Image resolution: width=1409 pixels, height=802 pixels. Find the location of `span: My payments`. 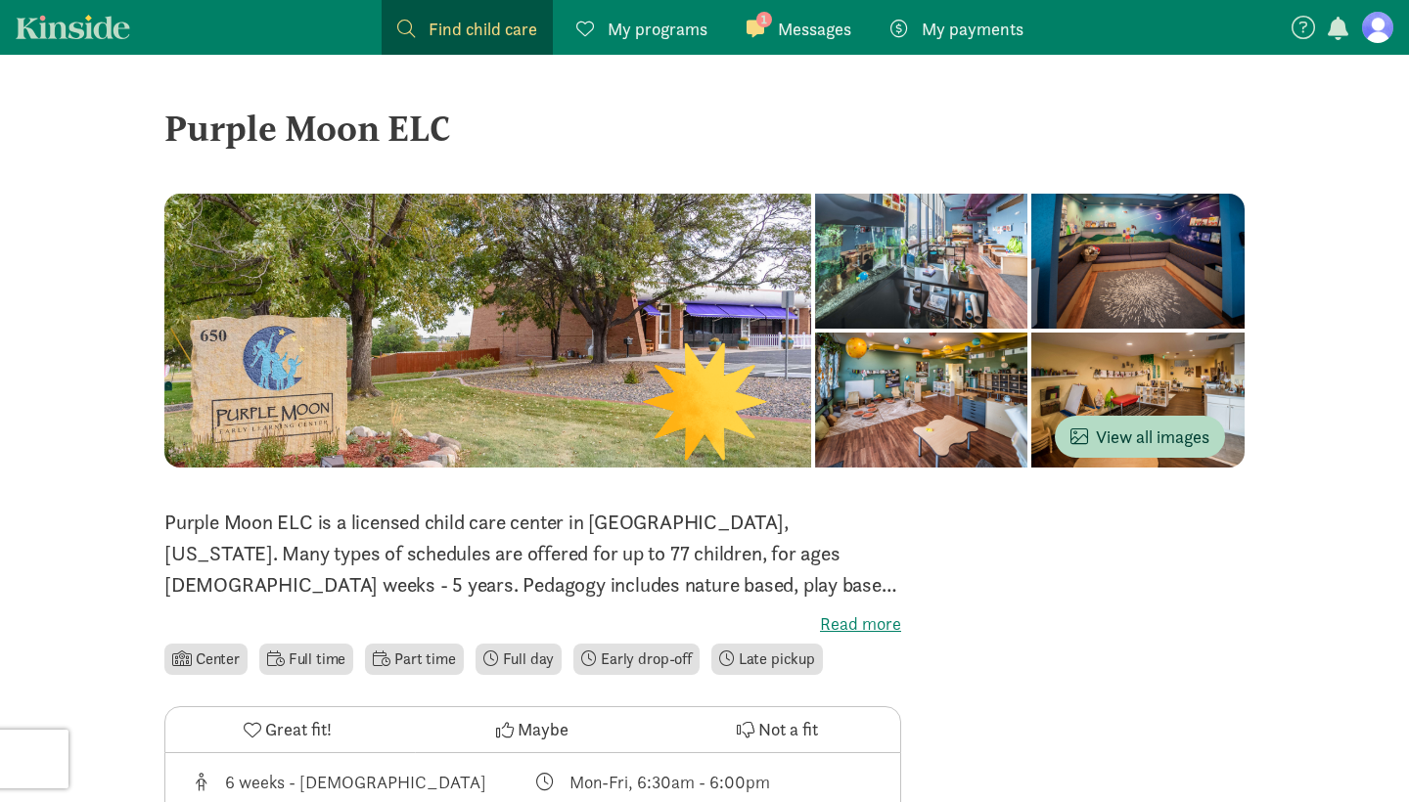

span: My payments is located at coordinates (973, 28).